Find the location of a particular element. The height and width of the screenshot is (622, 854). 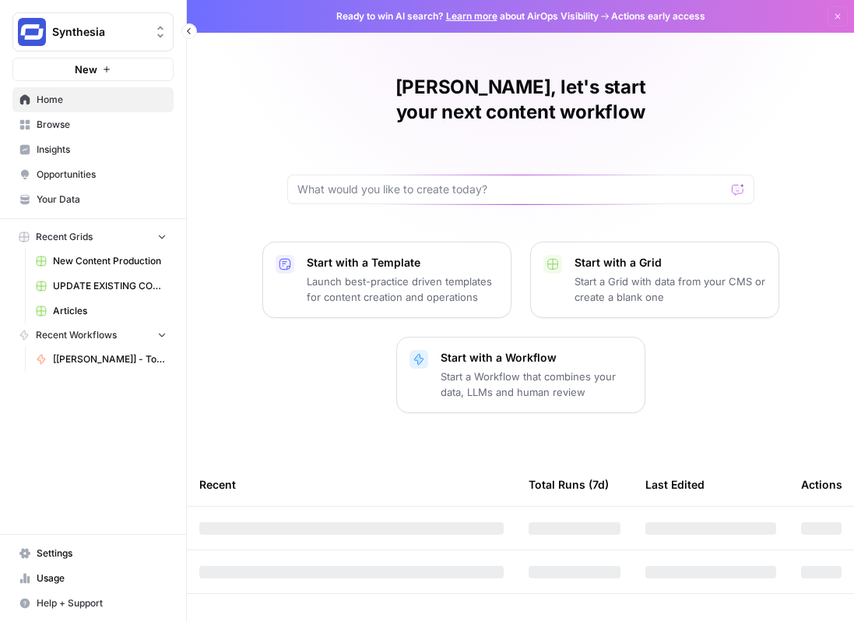

button: Start with a GridStart a Grid with data from your CMS or create a blank one is located at coordinates (655, 280).